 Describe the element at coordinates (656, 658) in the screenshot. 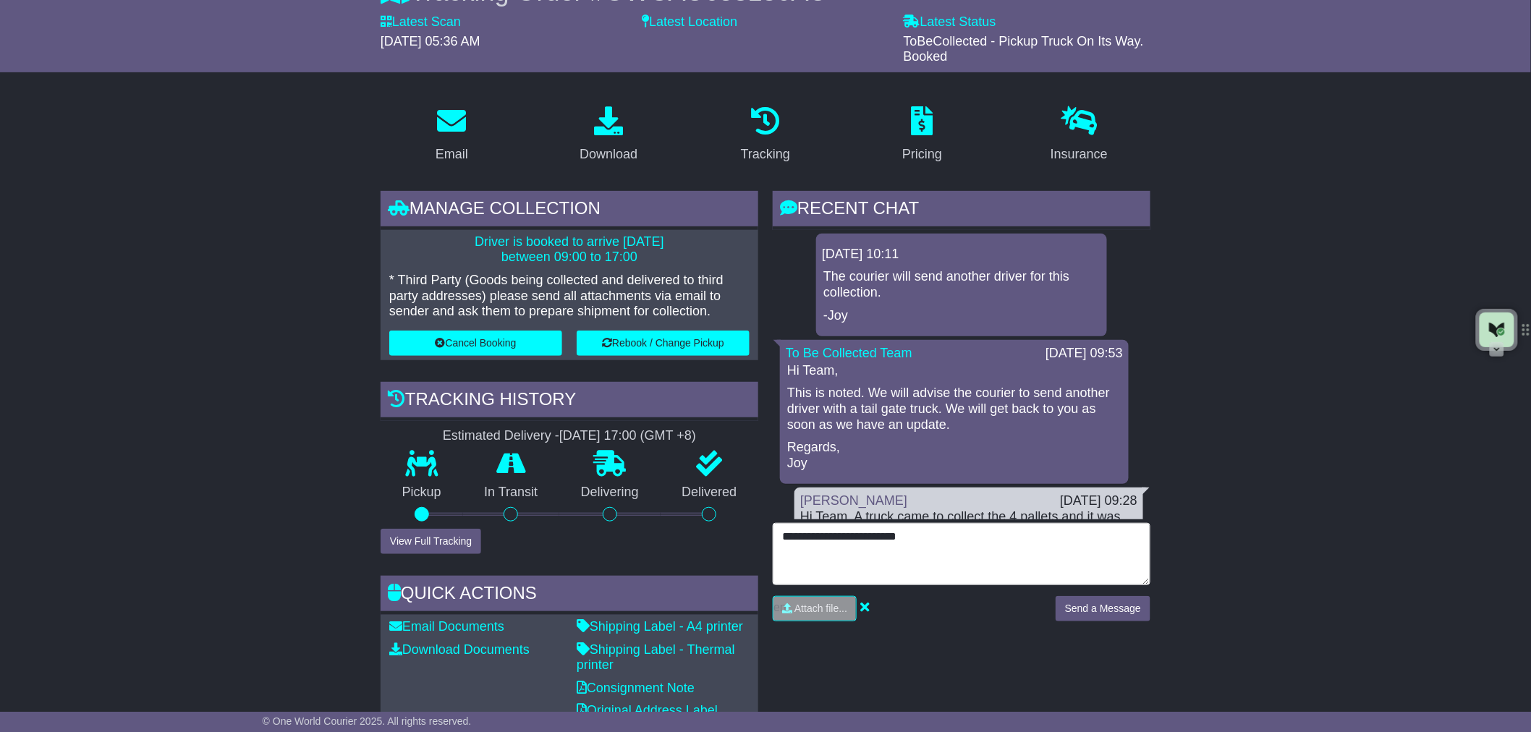

I see `a: Shipping Label - Thermal printer` at that location.